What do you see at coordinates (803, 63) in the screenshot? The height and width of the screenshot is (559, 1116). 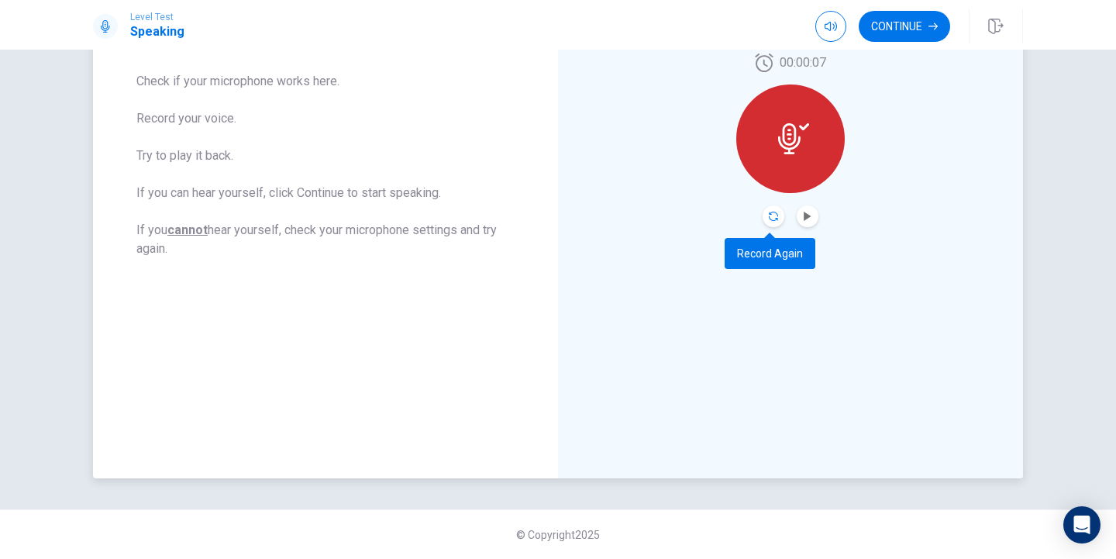 I see `span: 00:00:07` at bounding box center [803, 63].